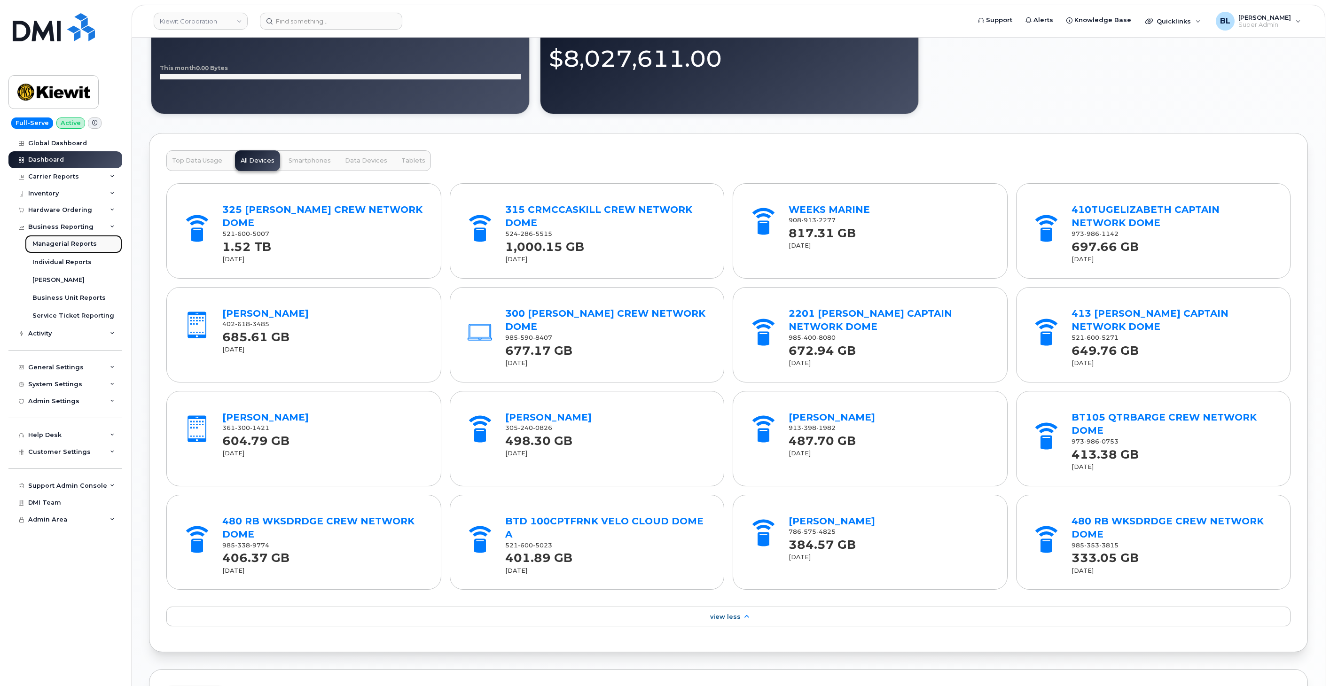 The width and height of the screenshot is (1330, 686). I want to click on span: Super Admin, so click(1265, 25).